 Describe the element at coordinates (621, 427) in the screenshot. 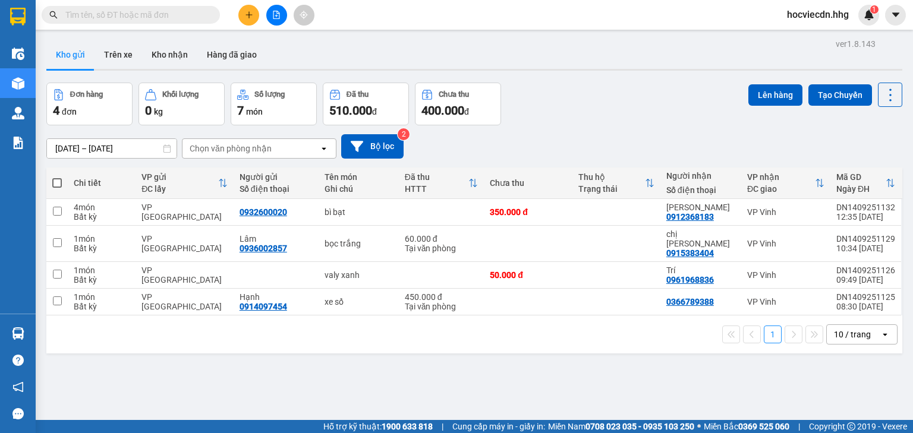

I see `span: Miền Nam` at that location.